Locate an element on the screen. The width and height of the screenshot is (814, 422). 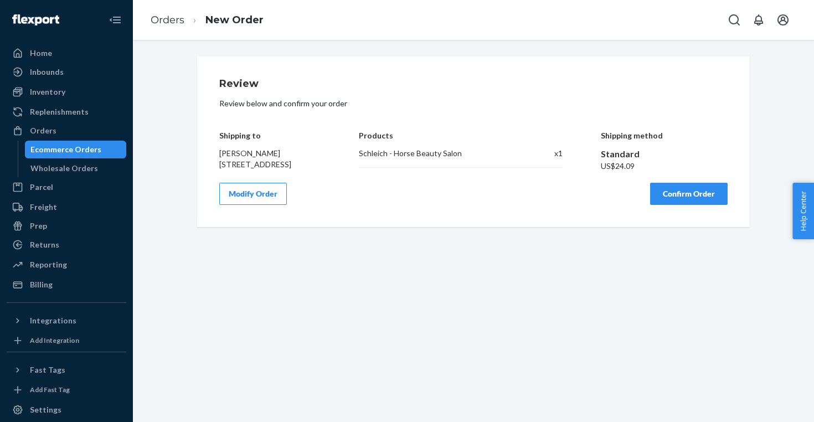
button: Open account menu is located at coordinates (783, 20).